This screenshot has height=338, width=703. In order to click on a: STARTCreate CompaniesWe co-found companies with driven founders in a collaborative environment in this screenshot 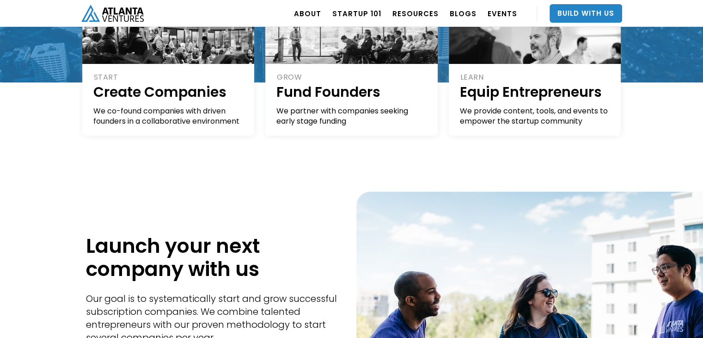, I will do `click(168, 79)`.